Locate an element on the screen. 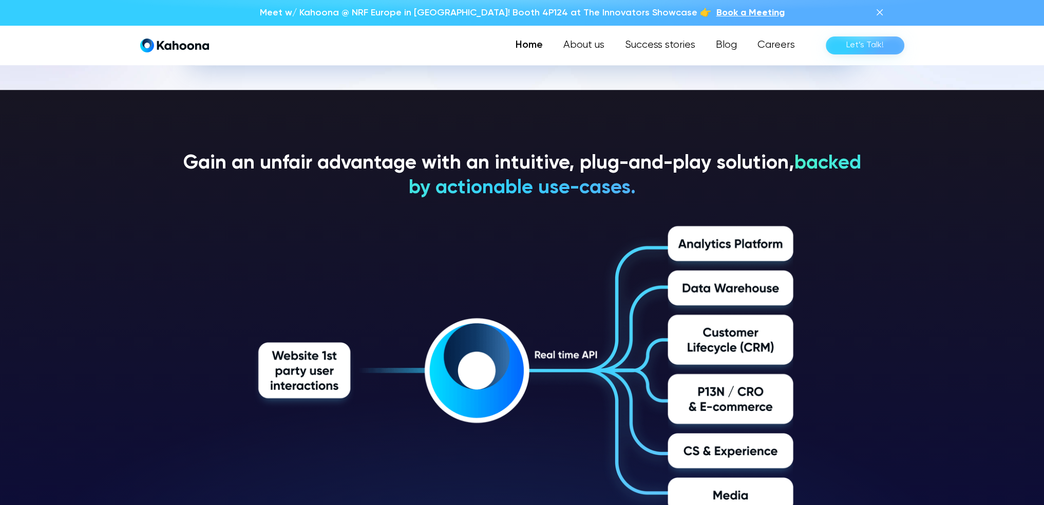 The height and width of the screenshot is (505, 1044). a: Home is located at coordinates (529, 45).